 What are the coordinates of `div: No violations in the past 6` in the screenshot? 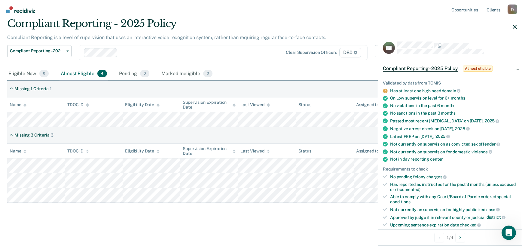 It's located at (454, 106).